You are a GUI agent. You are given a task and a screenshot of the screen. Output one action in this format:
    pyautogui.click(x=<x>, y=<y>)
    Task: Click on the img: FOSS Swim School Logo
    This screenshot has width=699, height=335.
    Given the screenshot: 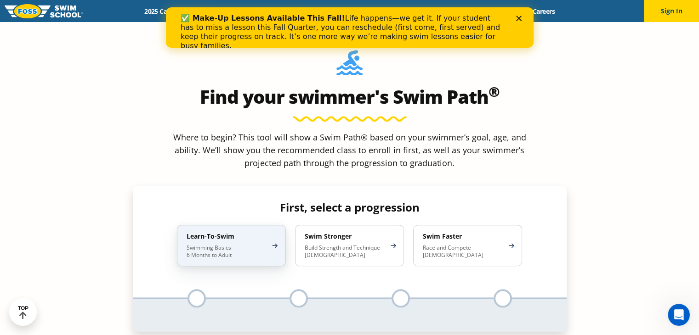 What is the action you would take?
    pyautogui.click(x=44, y=11)
    